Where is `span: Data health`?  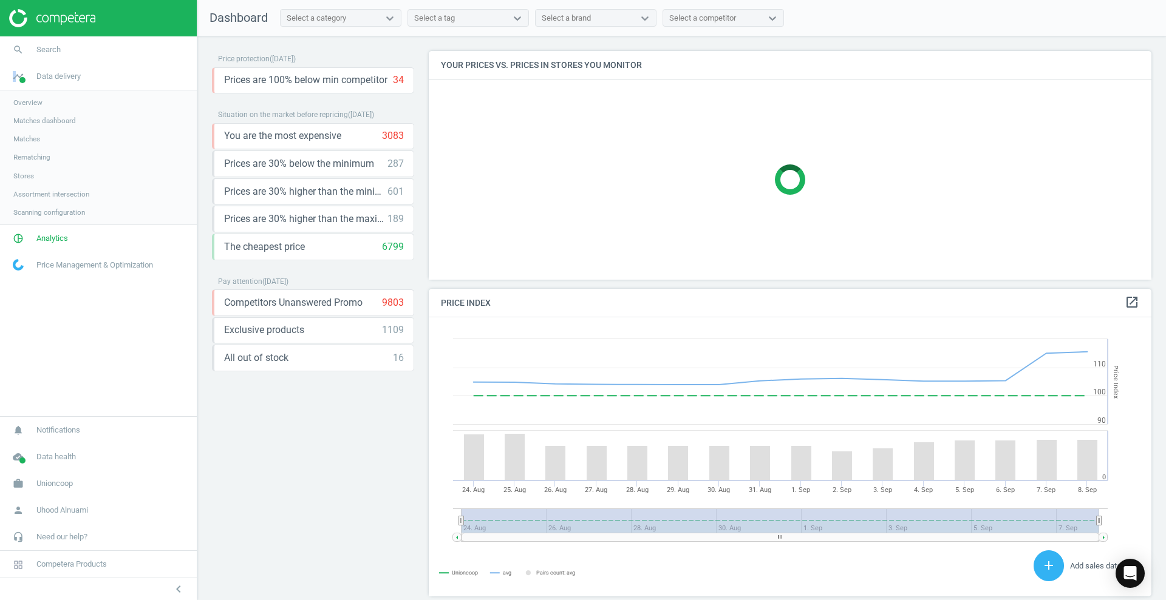 span: Data health is located at coordinates (56, 457).